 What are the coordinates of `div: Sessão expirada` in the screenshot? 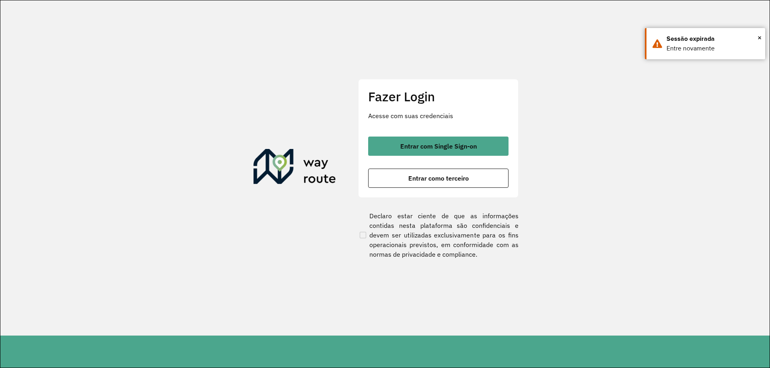 It's located at (712, 39).